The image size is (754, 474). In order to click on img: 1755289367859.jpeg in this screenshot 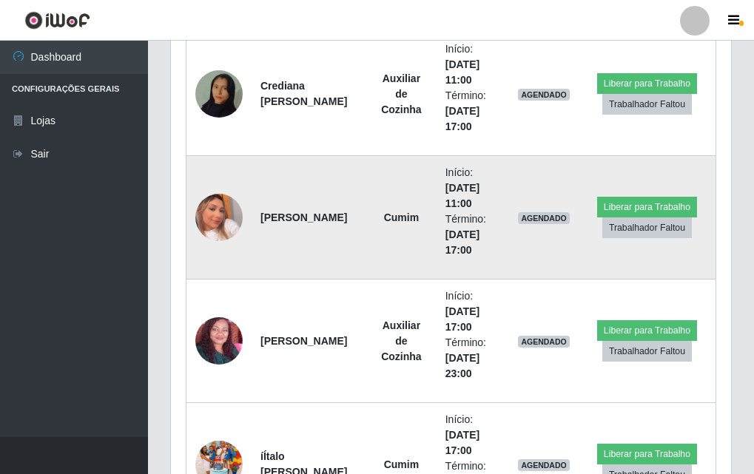, I will do `click(219, 94)`.